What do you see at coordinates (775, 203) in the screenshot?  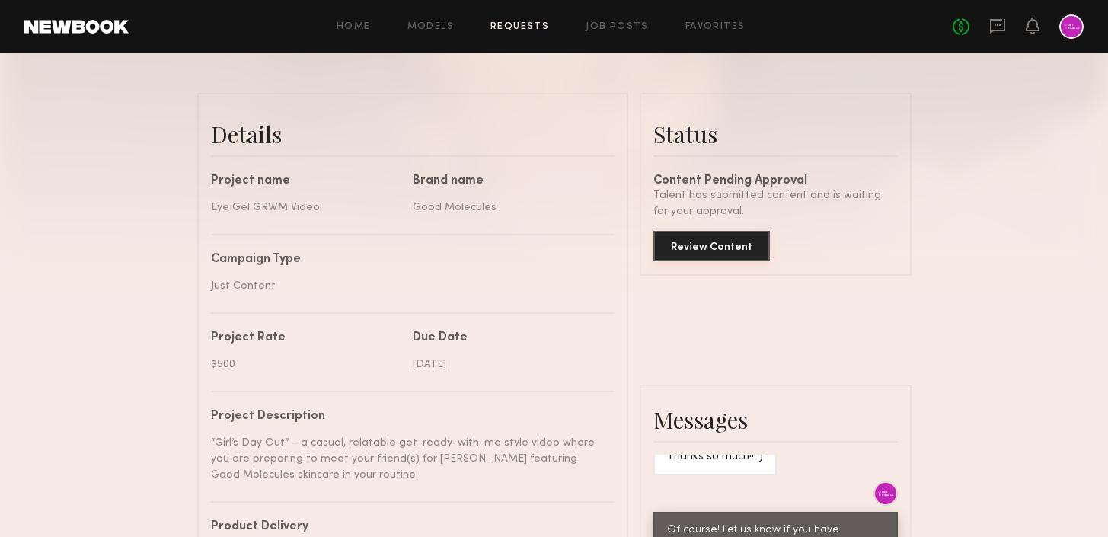 I see `div: Talent has submitted content and is waiting for your approval.` at bounding box center [775, 203].